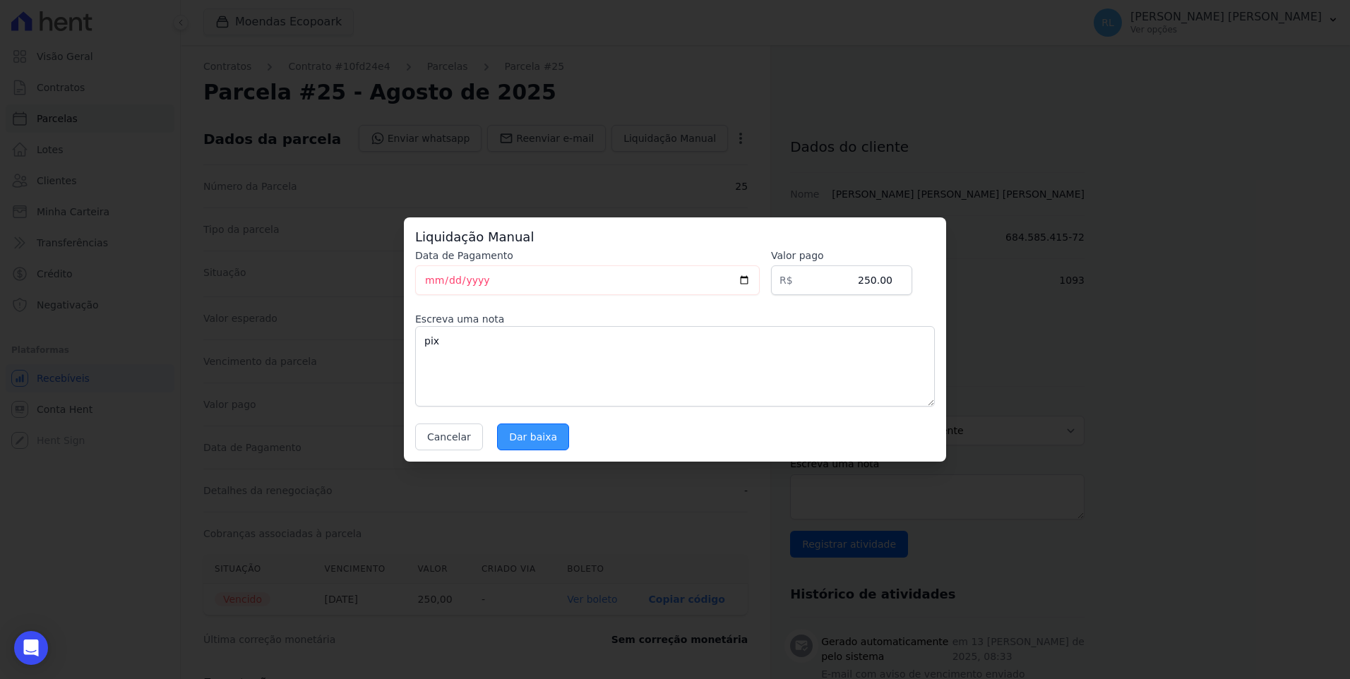 The width and height of the screenshot is (1350, 679). What do you see at coordinates (842, 256) in the screenshot?
I see `label: Valor pago` at bounding box center [842, 256].